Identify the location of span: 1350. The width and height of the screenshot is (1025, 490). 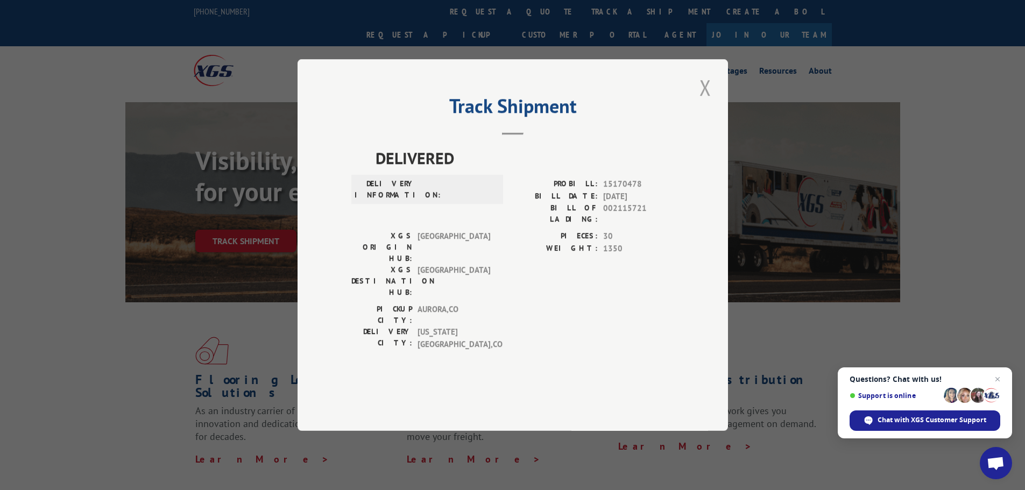
(639, 249).